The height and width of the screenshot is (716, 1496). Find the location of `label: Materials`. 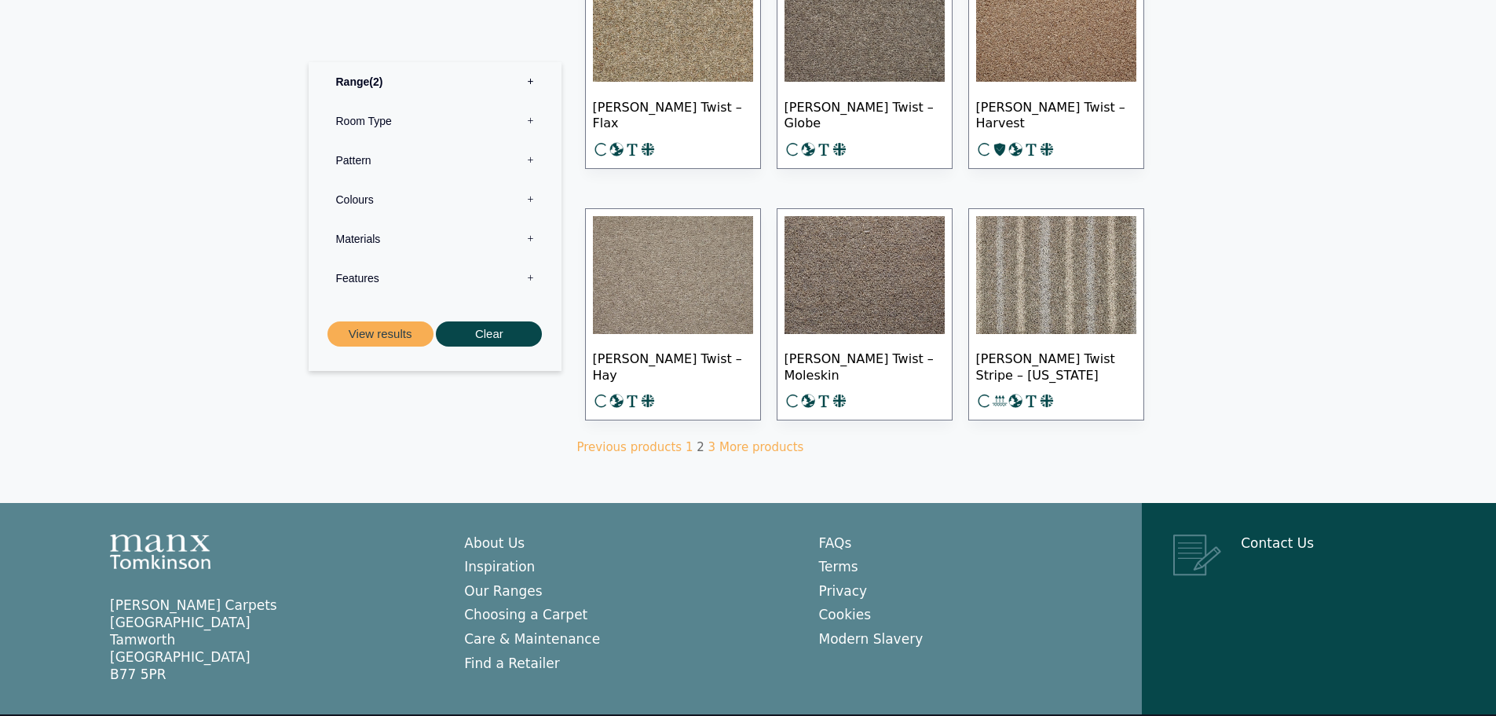

label: Materials is located at coordinates (435, 239).